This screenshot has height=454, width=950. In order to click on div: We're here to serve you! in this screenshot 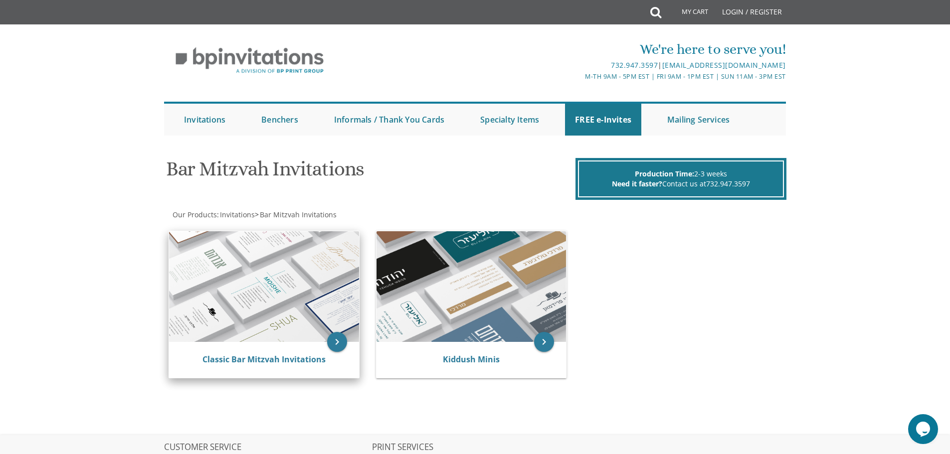, I will do `click(579, 49)`.